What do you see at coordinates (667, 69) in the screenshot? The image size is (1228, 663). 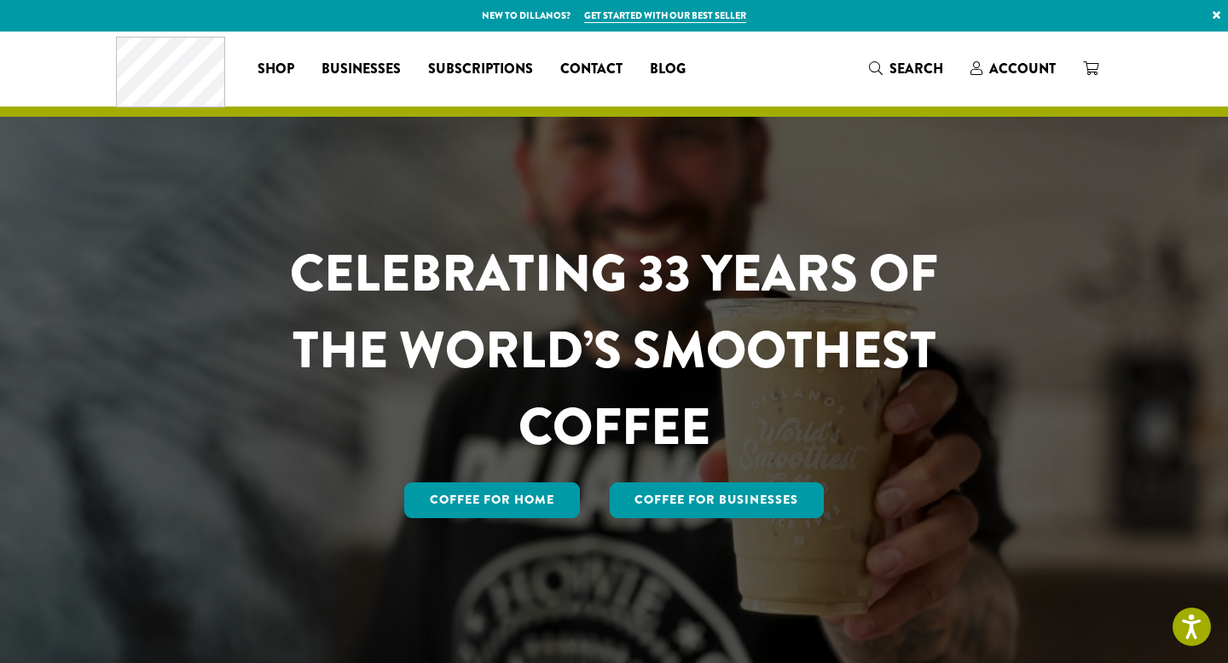 I see `span: Blog` at bounding box center [667, 69].